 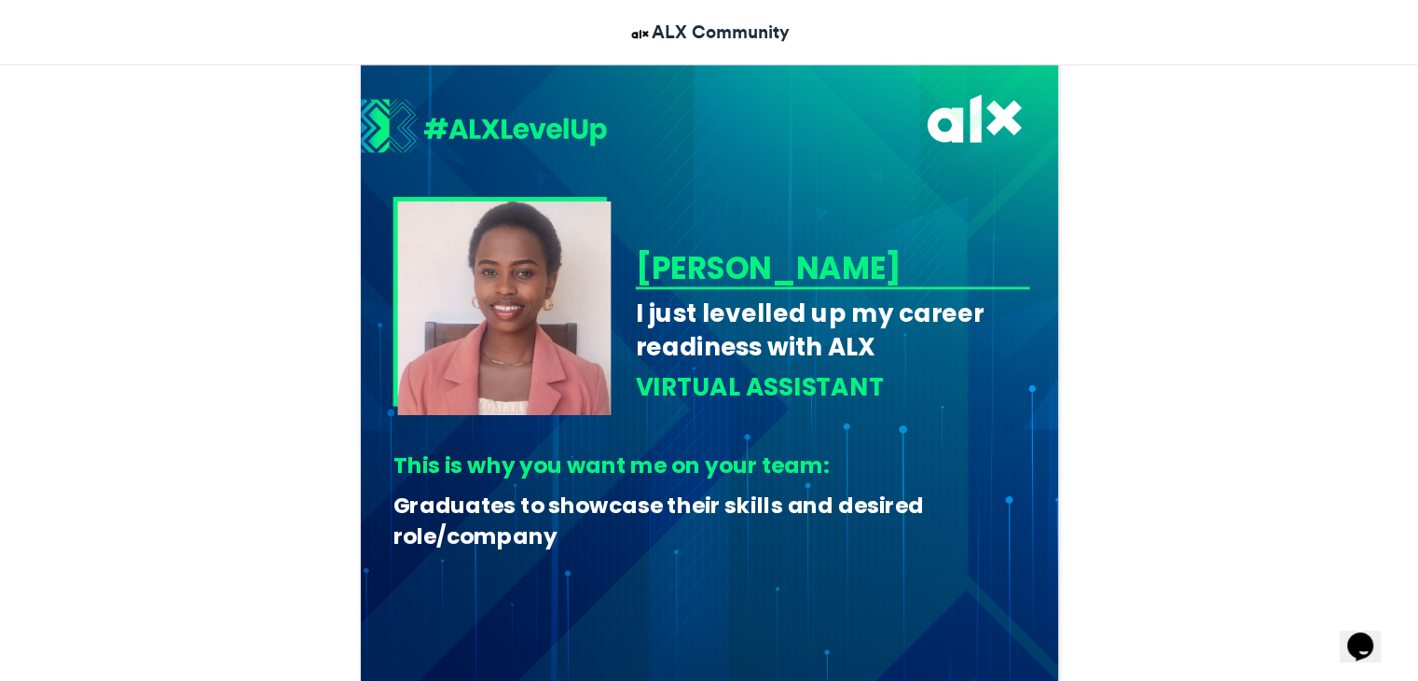 What do you see at coordinates (709, 32) in the screenshot?
I see `a: ALX Community` at bounding box center [709, 32].